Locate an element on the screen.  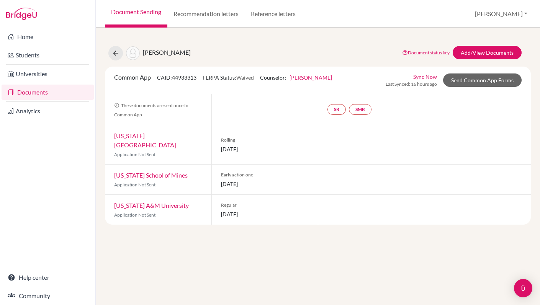
a: Students is located at coordinates (47, 55).